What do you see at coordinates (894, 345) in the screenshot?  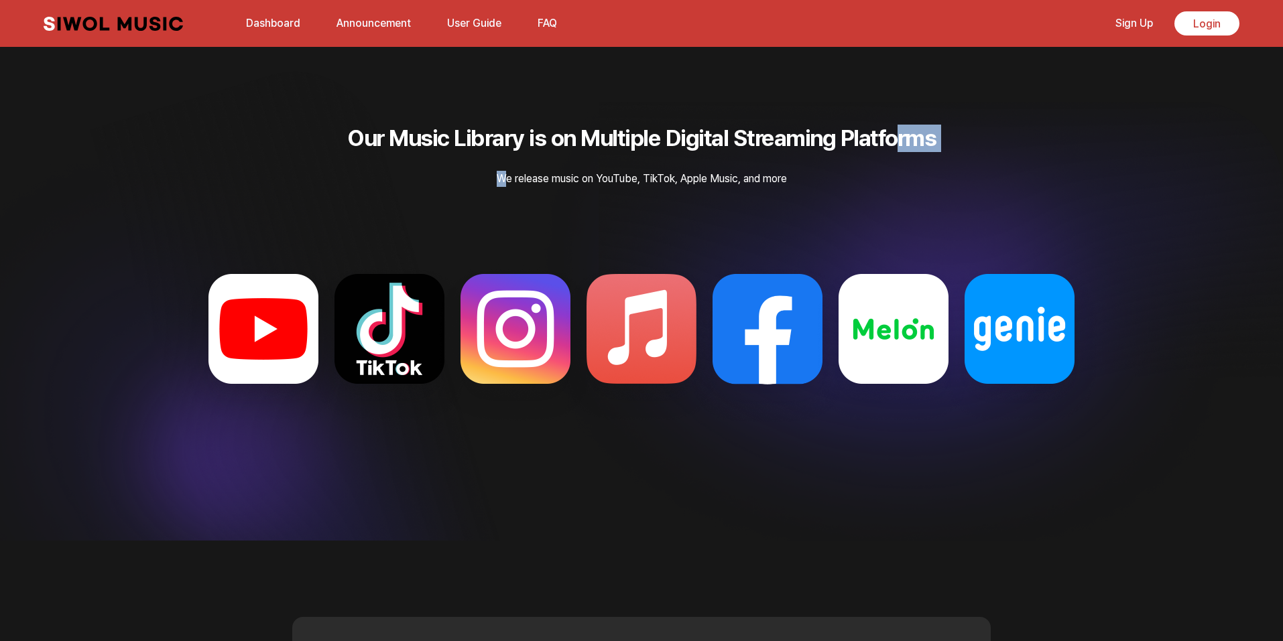 I see `img: 멜론` at bounding box center [894, 345].